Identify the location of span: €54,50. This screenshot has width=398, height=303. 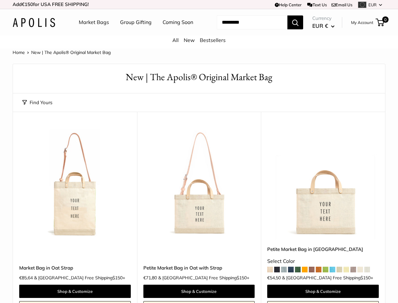
(274, 278).